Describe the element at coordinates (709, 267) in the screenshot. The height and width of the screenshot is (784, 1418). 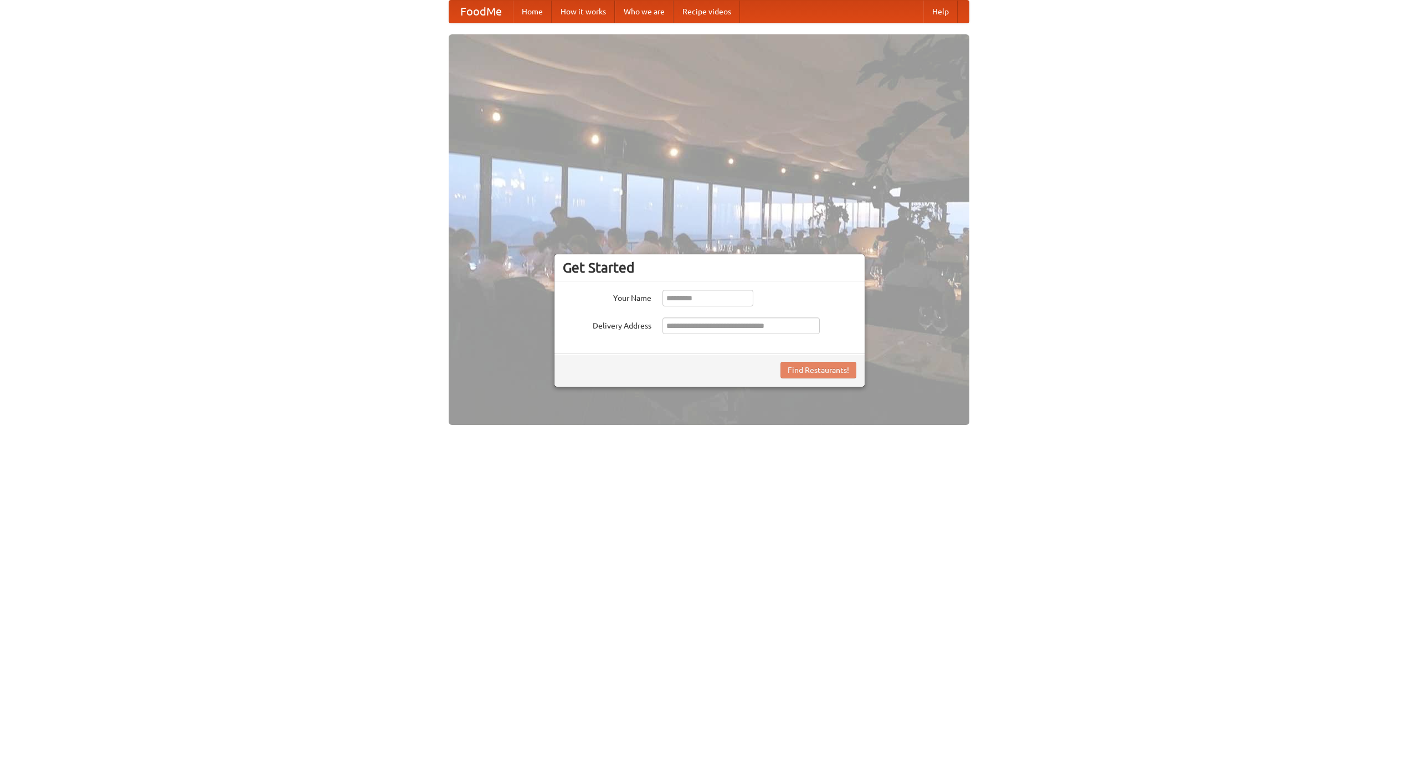
I see `h3: Get Started` at that location.